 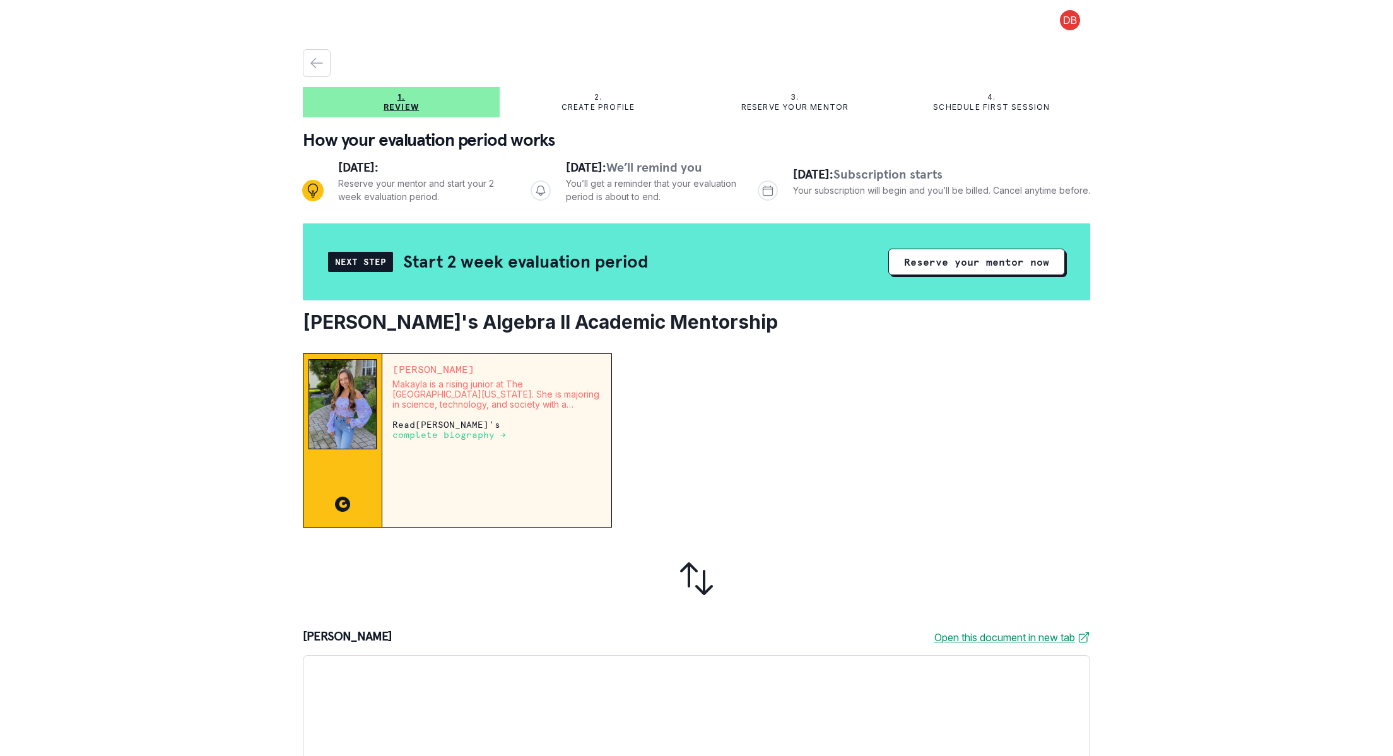 What do you see at coordinates (401, 97) in the screenshot?
I see `p: 1.` at bounding box center [401, 97].